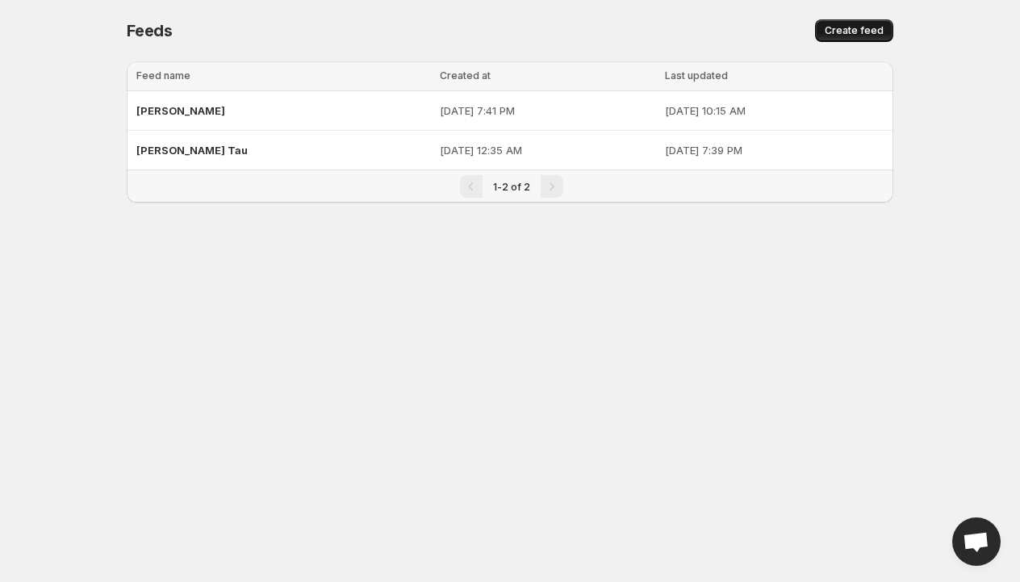  What do you see at coordinates (512, 186) in the screenshot?
I see `span: 1-2 of 2` at bounding box center [512, 186].